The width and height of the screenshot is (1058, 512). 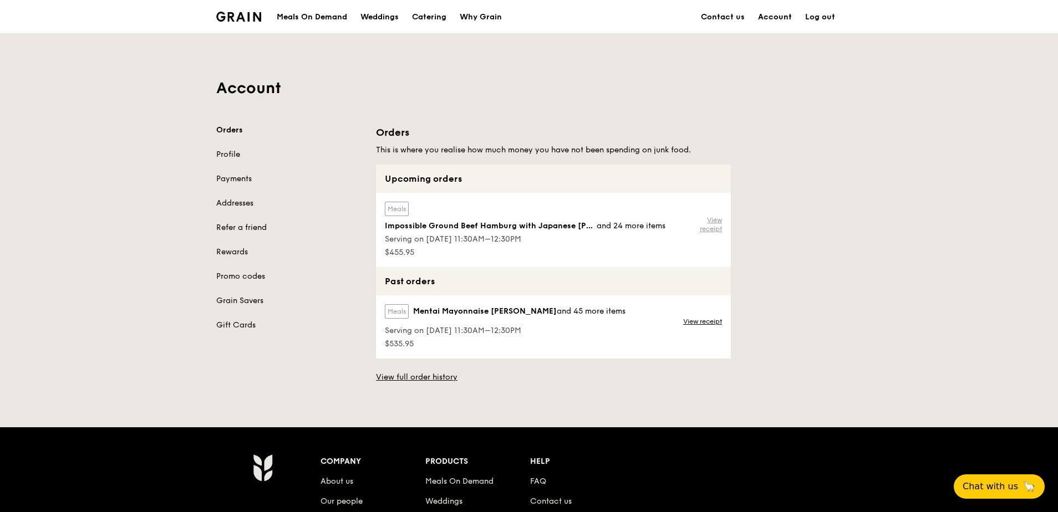 What do you see at coordinates (416, 378) in the screenshot?
I see `a: View full order history` at bounding box center [416, 378].